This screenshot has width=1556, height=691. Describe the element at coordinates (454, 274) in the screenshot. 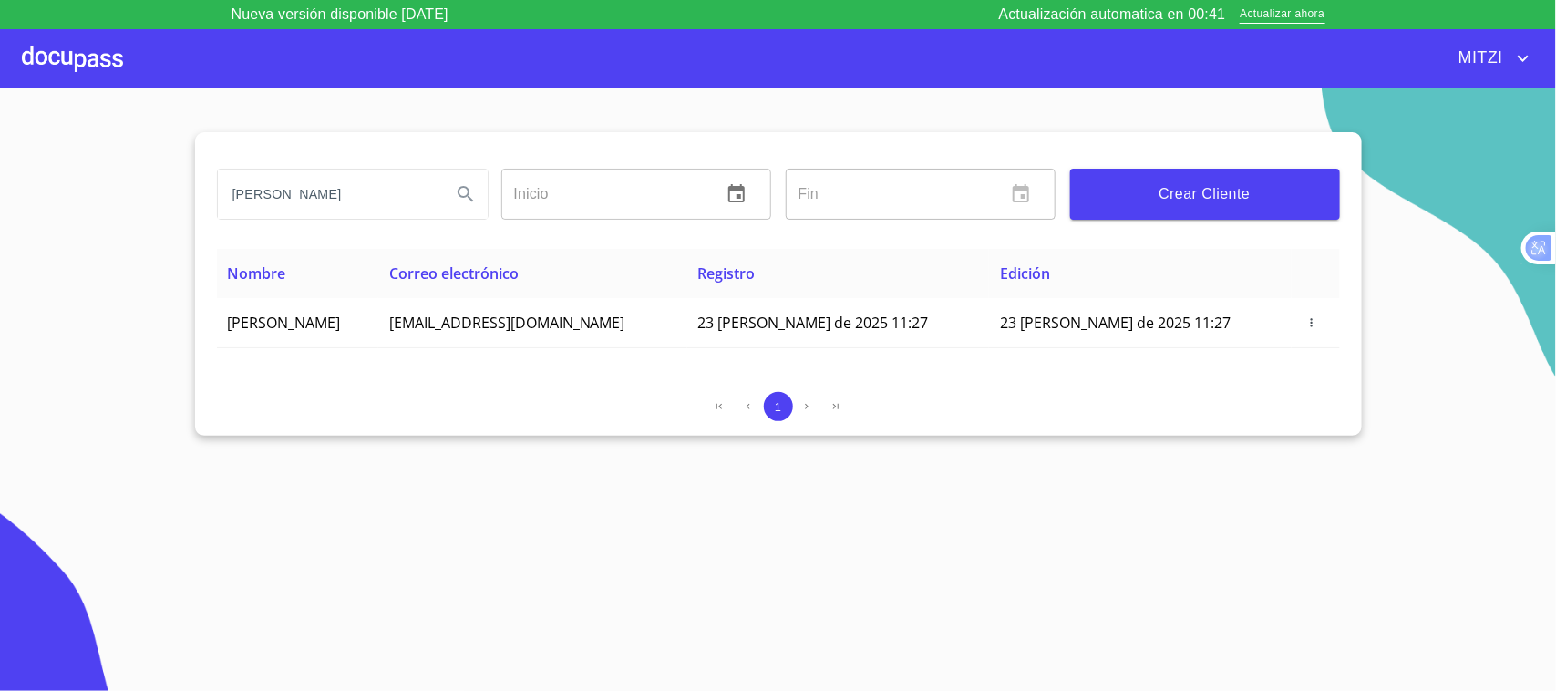

I see `span: Correo electrónico` at that location.